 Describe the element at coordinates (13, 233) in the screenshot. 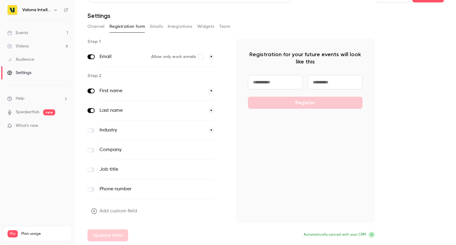

I see `span: Pro` at that location.